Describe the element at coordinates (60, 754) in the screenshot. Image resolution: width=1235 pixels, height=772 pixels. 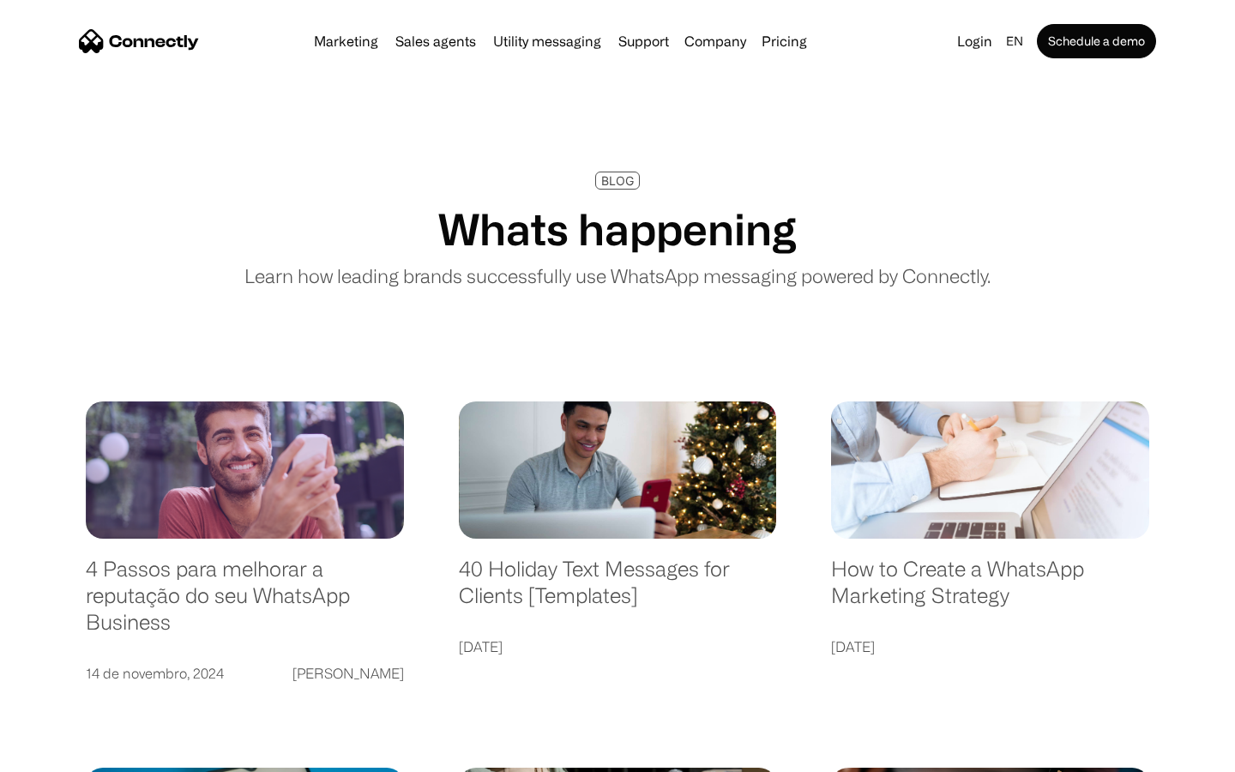
I see `aside: Language selected: English` at that location.